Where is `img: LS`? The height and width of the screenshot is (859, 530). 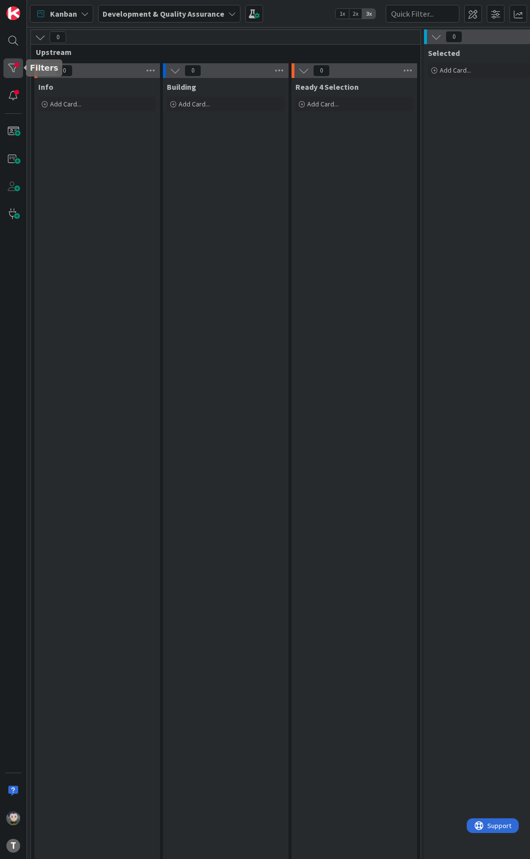 img: LS is located at coordinates (13, 818).